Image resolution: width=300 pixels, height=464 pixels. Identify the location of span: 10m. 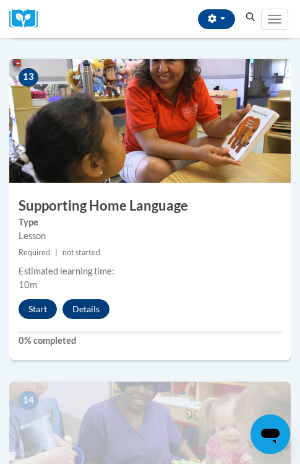
(28, 284).